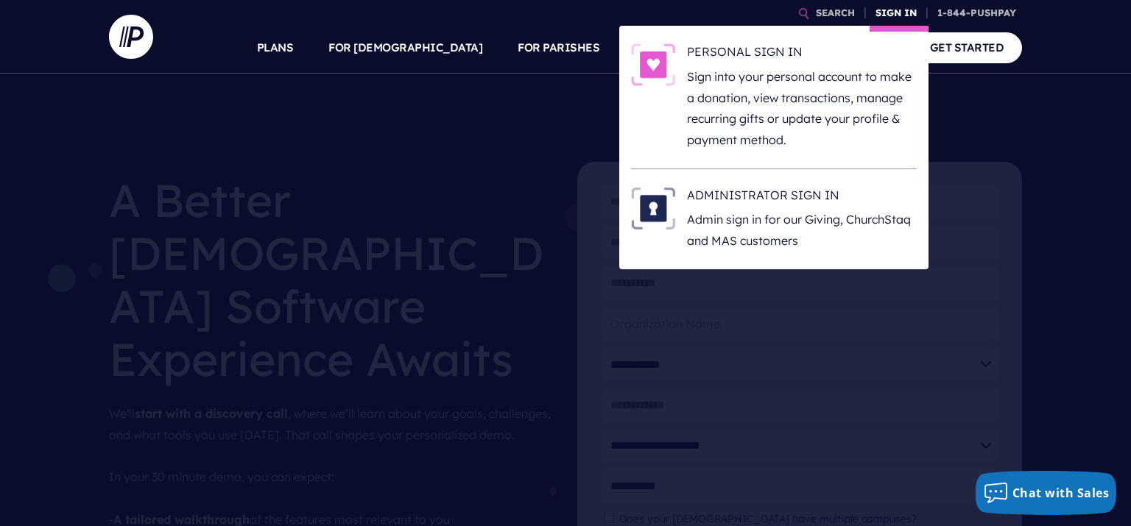 Image resolution: width=1131 pixels, height=526 pixels. Describe the element at coordinates (774, 97) in the screenshot. I see `a: PERSONAL SIGN IN - Illustration PERSONAL SIGN IN Sign into your personal account to make a donati...` at that location.